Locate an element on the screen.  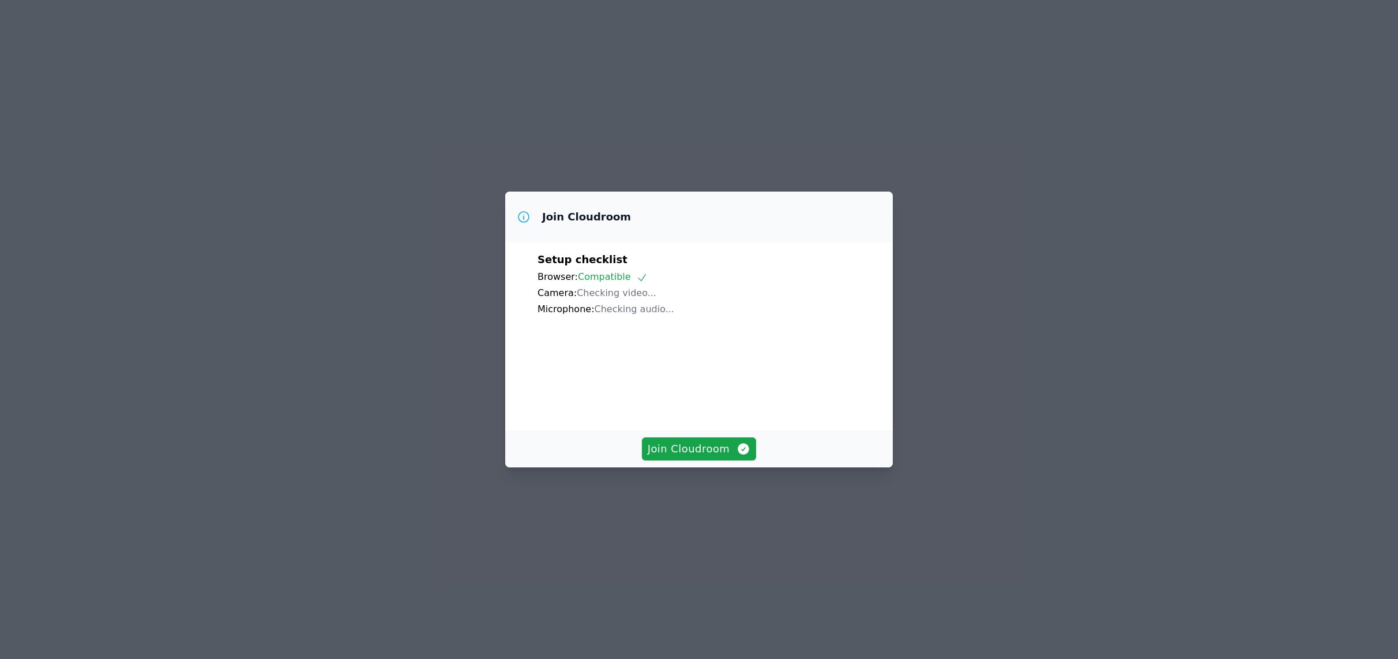
h3: Join Cloudroom is located at coordinates (587, 217).